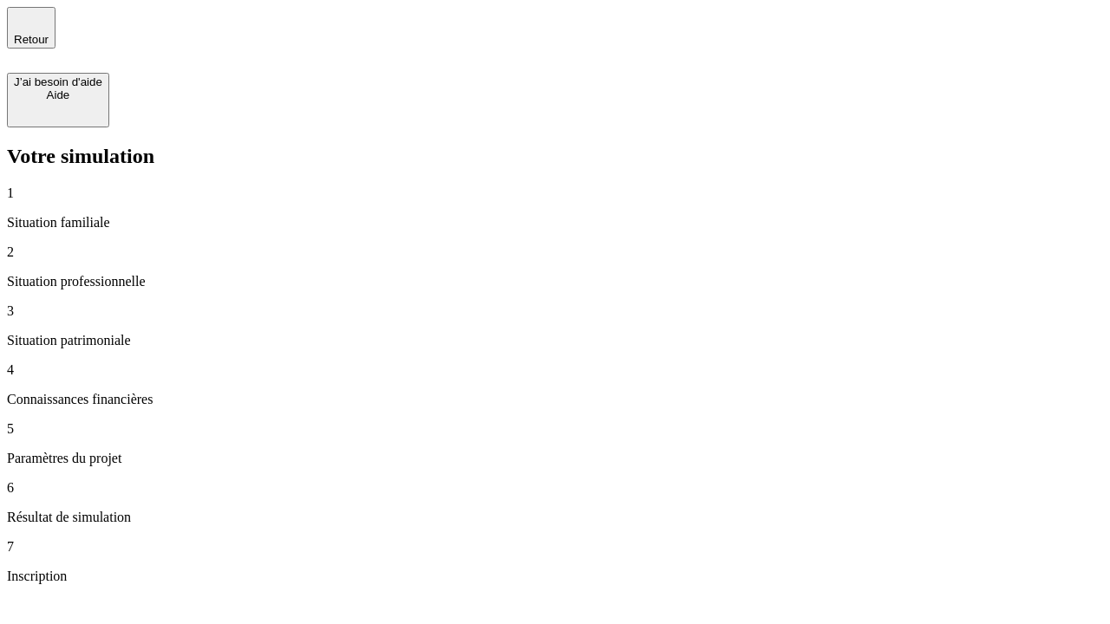 The height and width of the screenshot is (624, 1110). I want to click on p: 6, so click(555, 488).